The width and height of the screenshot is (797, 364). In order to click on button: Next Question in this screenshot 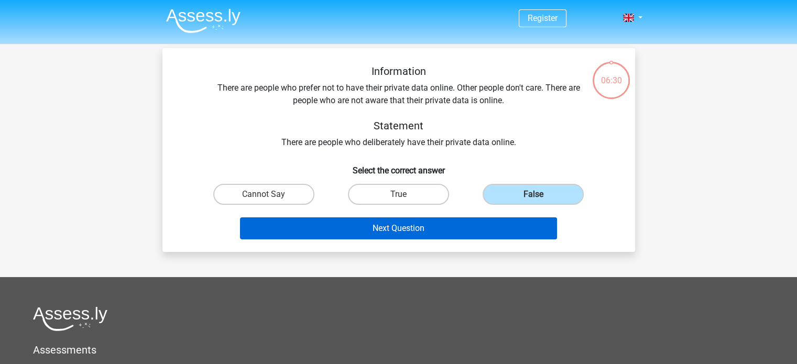, I will do `click(398, 228)`.